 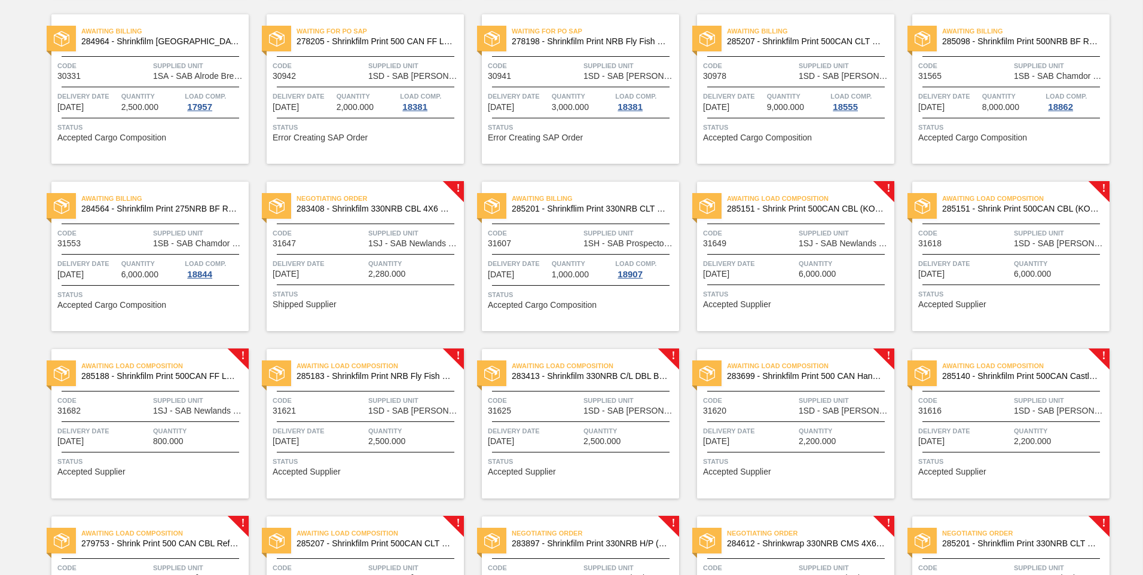 I want to click on span: 30978, so click(x=714, y=76).